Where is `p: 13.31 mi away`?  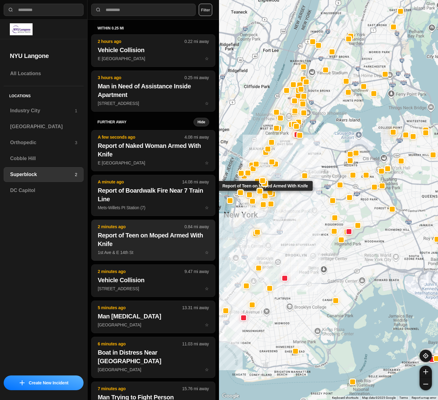 p: 13.31 mi away is located at coordinates (195, 308).